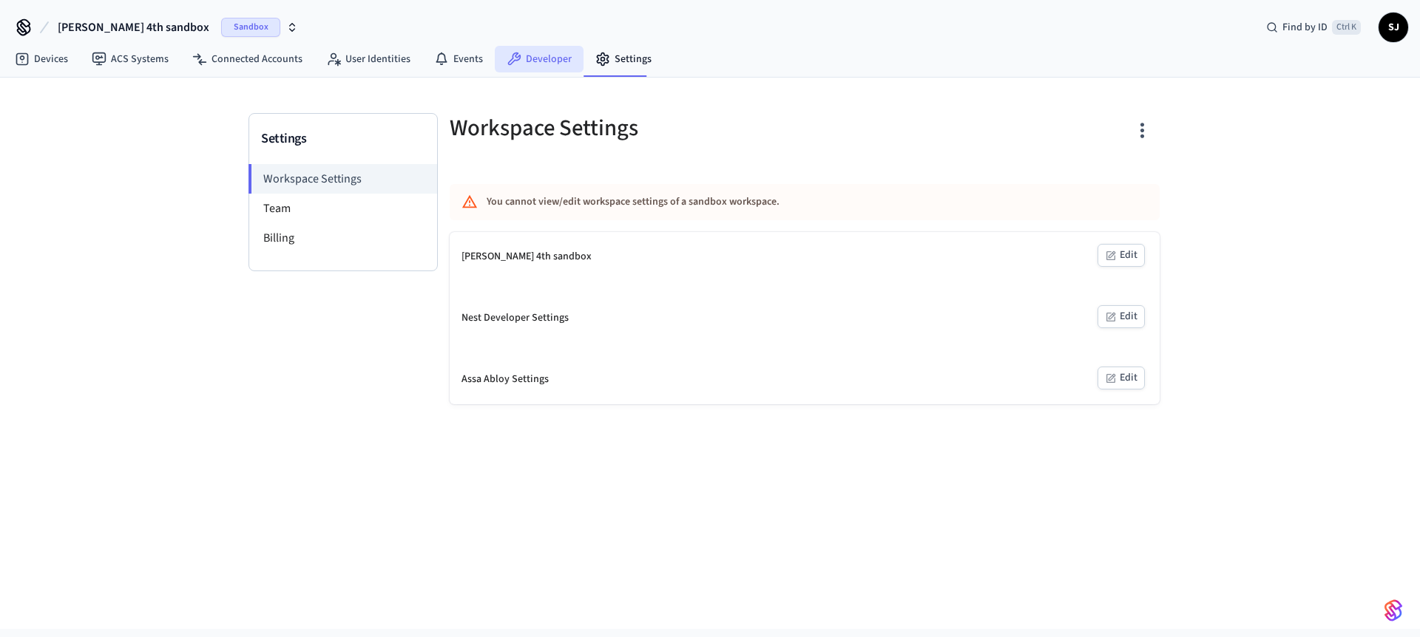 This screenshot has width=1420, height=637. What do you see at coordinates (623, 128) in the screenshot?
I see `h5: Workspace Settings` at bounding box center [623, 128].